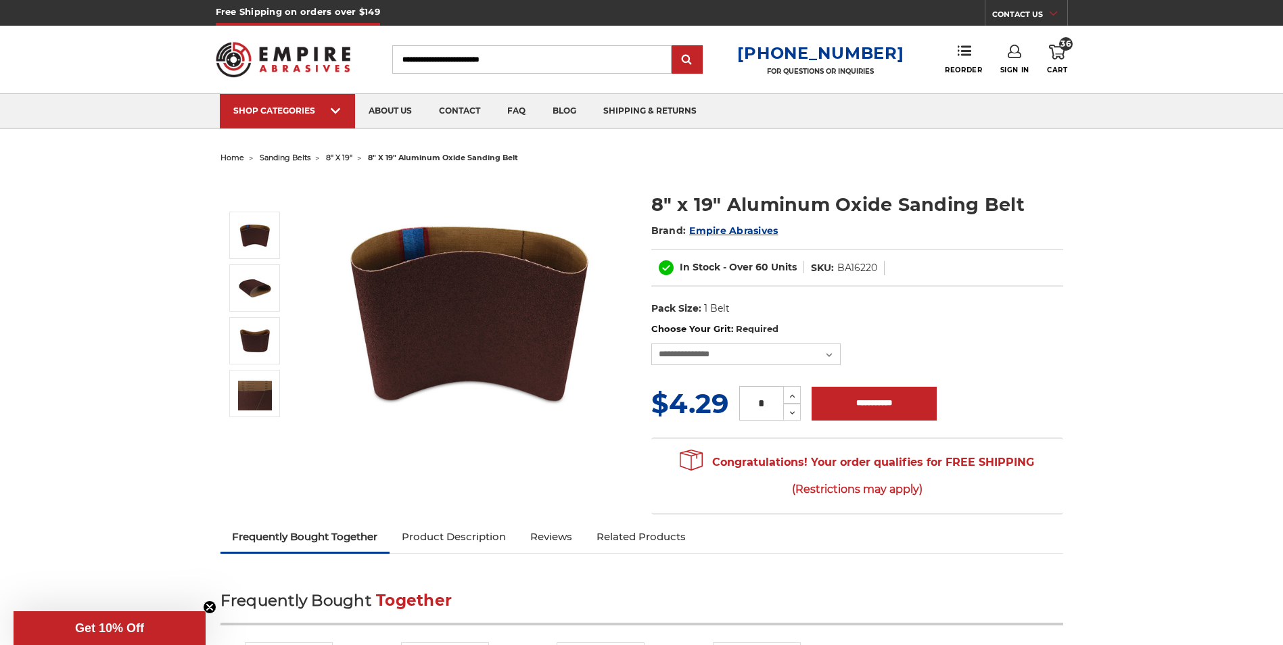  I want to click on a: Related Products, so click(641, 537).